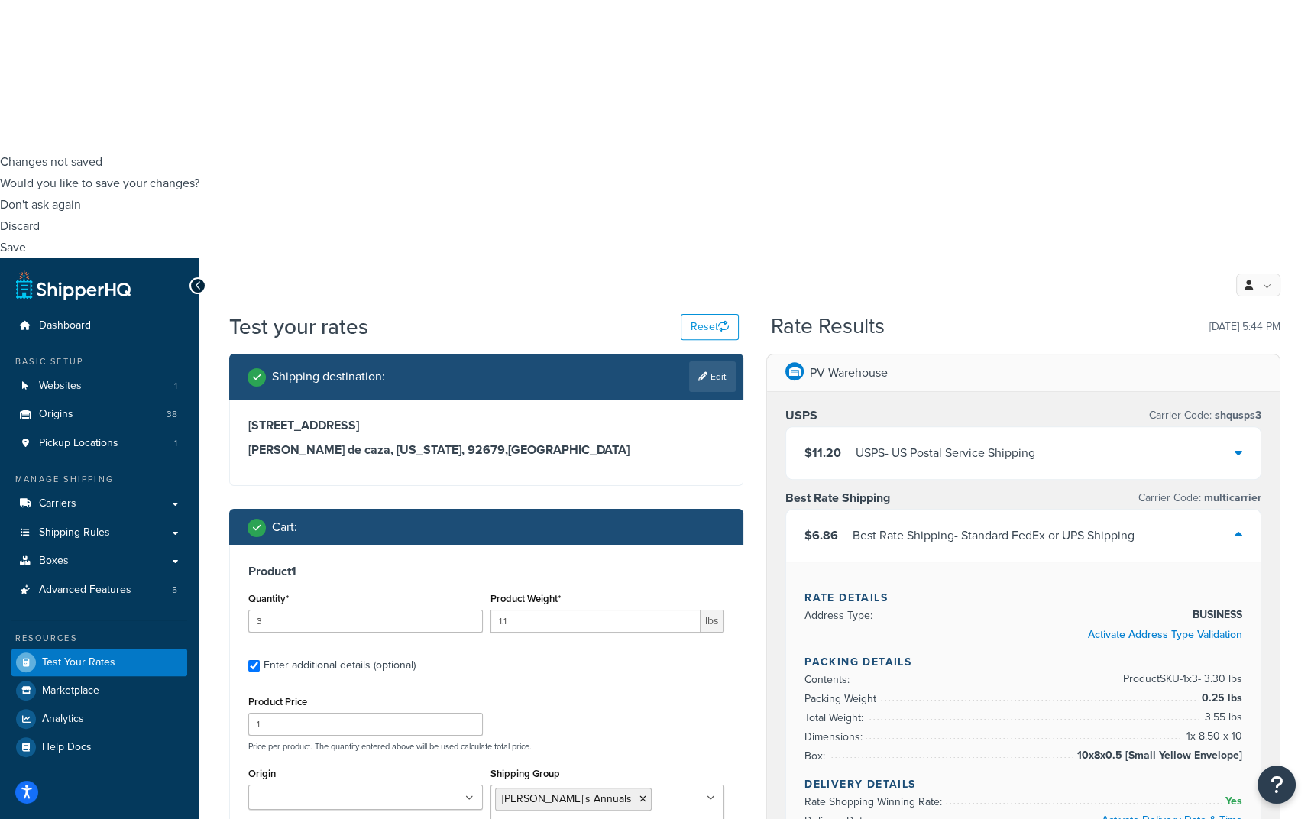  Describe the element at coordinates (99, 691) in the screenshot. I see `li: Marketplace` at that location.